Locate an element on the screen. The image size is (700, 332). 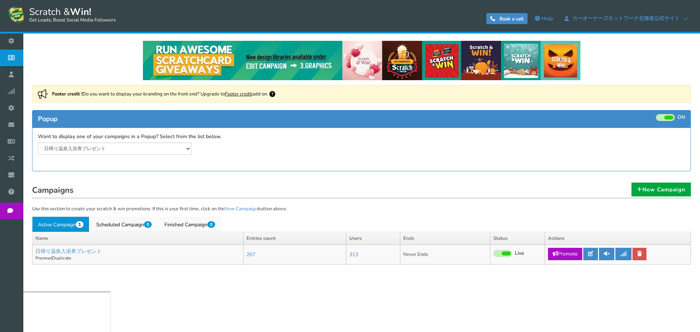
a: Book a call is located at coordinates (506, 19).